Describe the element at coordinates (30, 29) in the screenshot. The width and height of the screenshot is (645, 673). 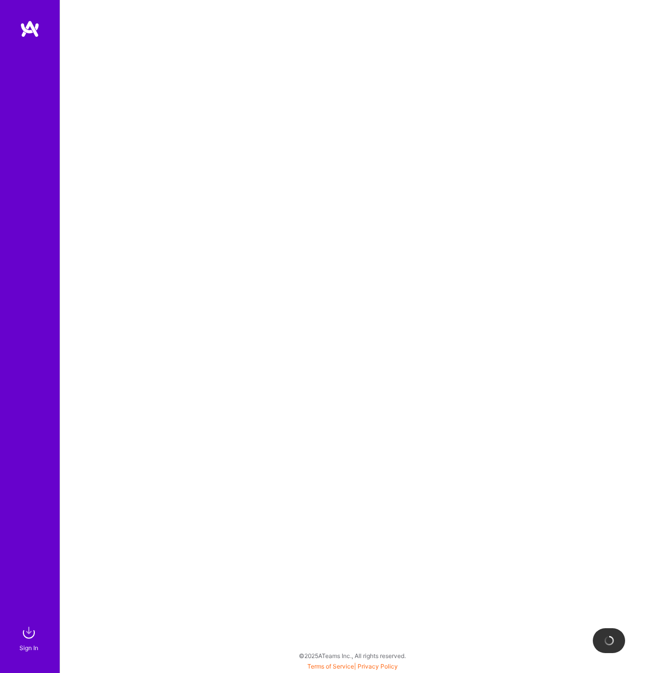
I see `img: logo` at that location.